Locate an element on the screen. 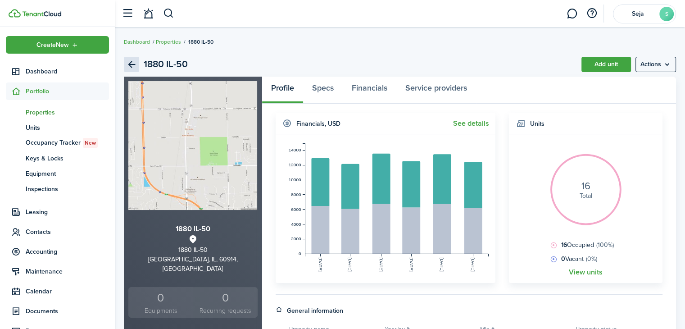 This screenshot has height=329, width=685. h2: 1880 IL-50 is located at coordinates (166, 64).